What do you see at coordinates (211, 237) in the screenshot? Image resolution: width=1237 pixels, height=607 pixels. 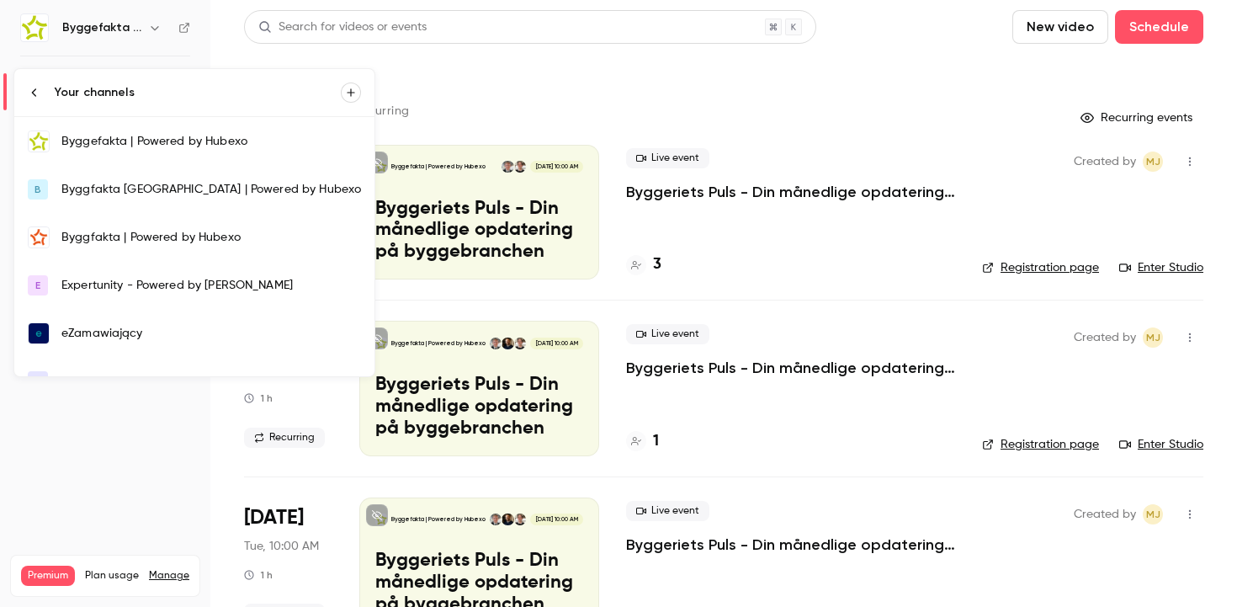 I see `div: Byggfakta | Powered by Hubexo` at bounding box center [211, 237].